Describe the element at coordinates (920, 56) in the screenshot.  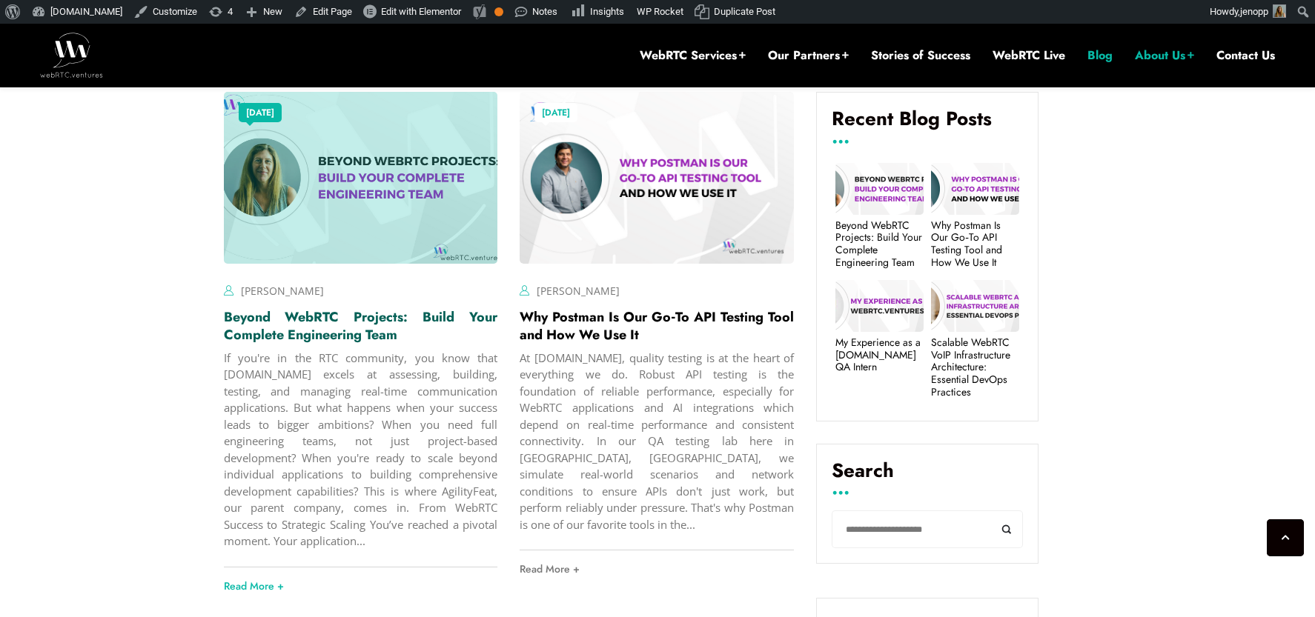
I see `a: Stories of Success` at that location.